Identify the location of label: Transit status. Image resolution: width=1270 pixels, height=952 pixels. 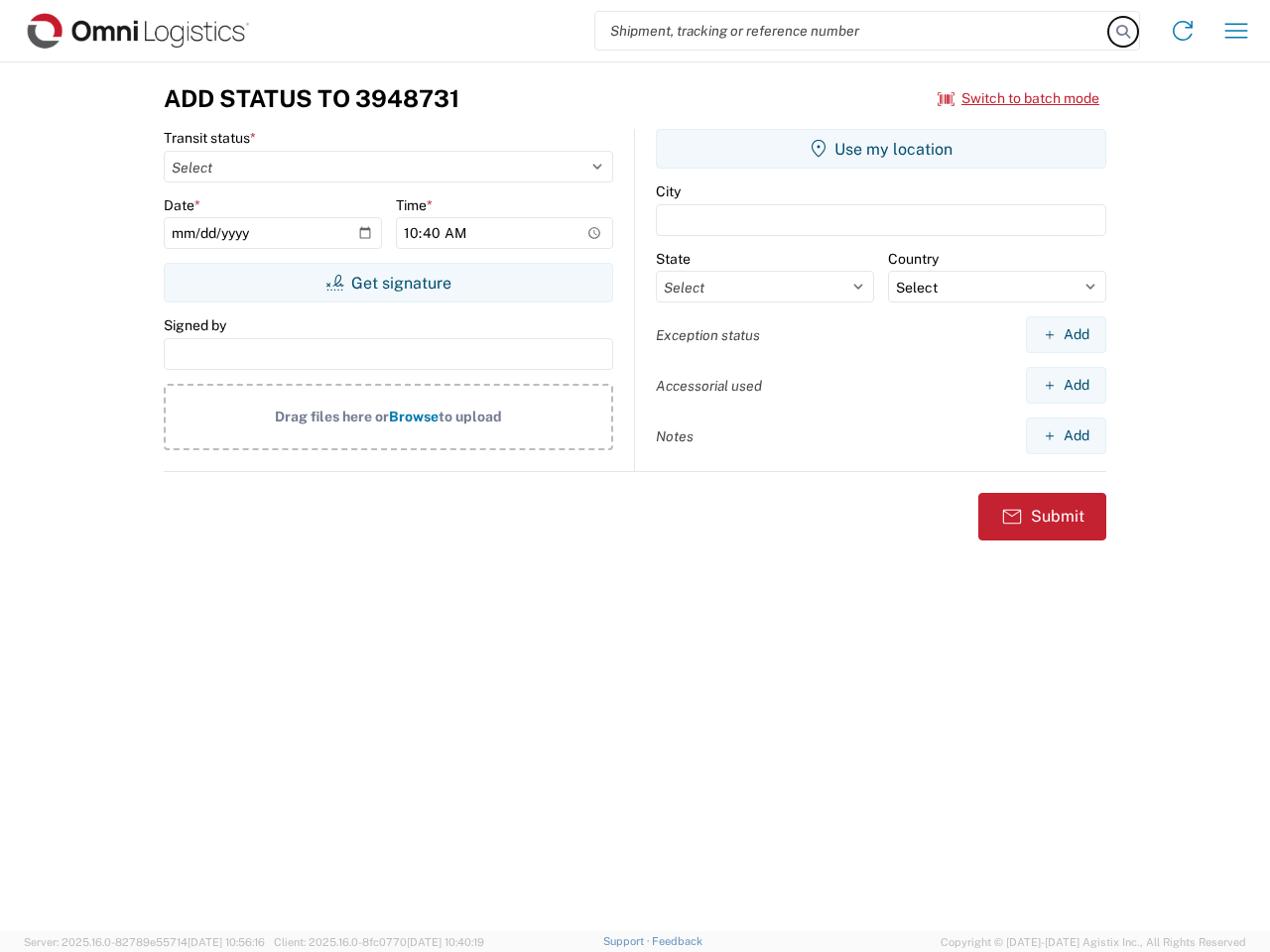
(209, 137).